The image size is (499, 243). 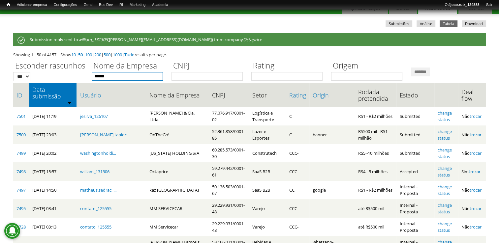 What do you see at coordinates (425, 23) in the screenshot?
I see `a: Análise` at bounding box center [425, 23].